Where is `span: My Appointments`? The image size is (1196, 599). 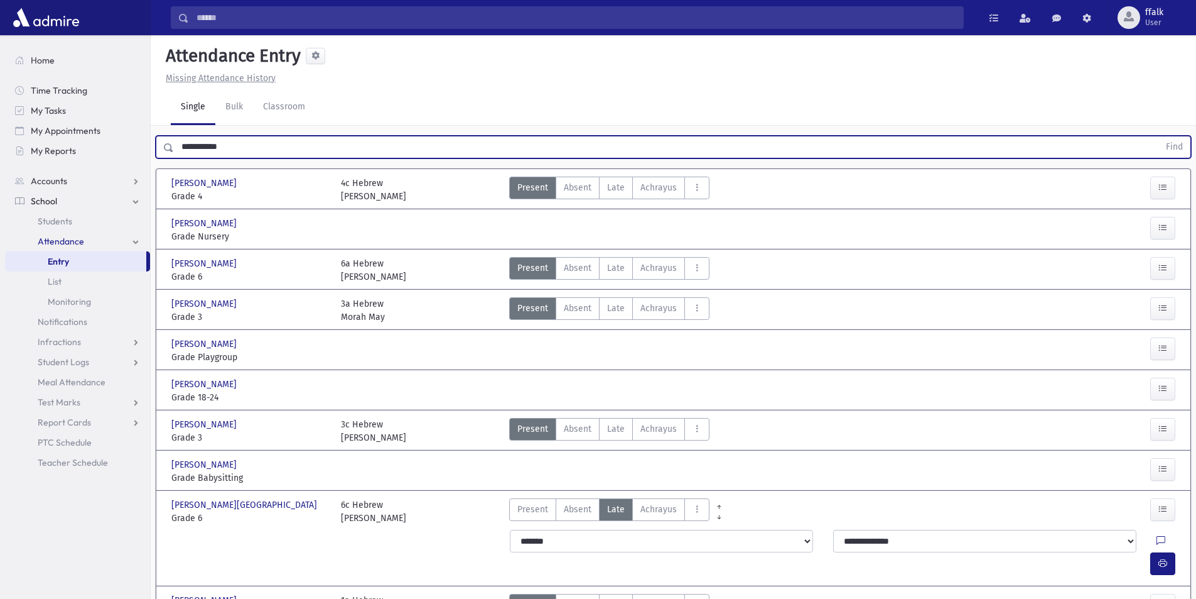
span: My Appointments is located at coordinates (65, 131).